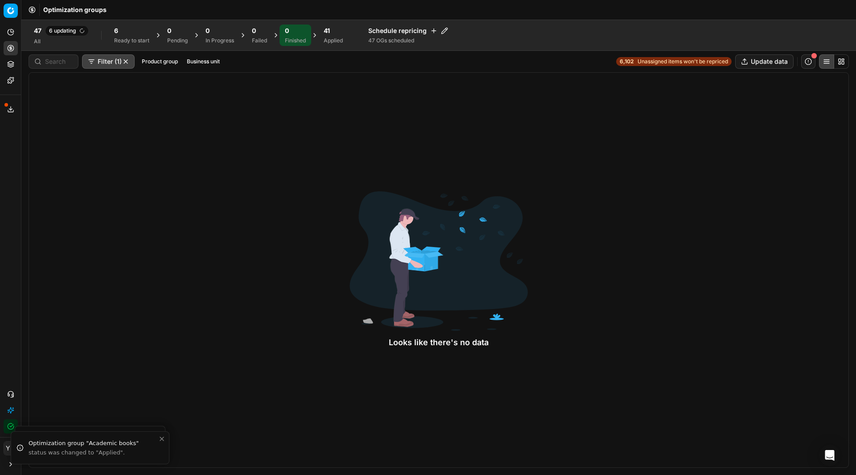 The image size is (856, 475). Describe the element at coordinates (162, 439) in the screenshot. I see `button: Close toast` at that location.